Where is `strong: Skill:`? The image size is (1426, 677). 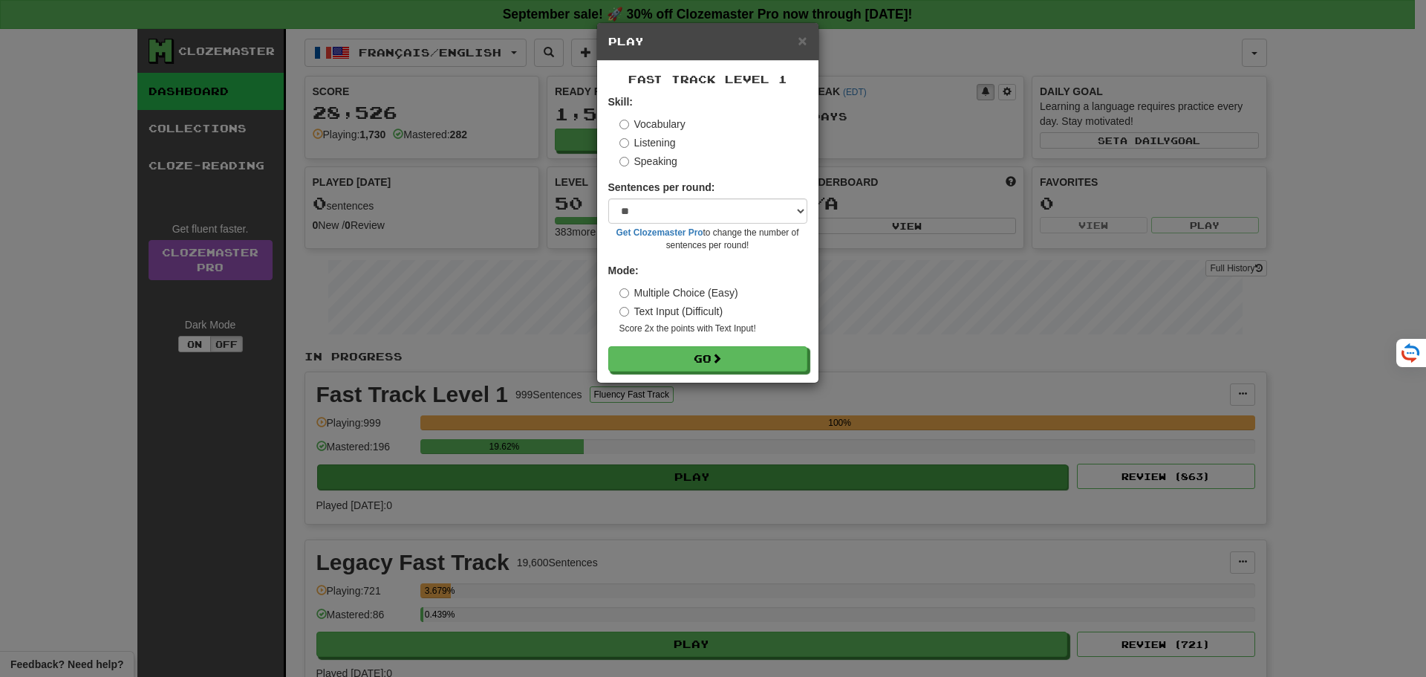 strong: Skill: is located at coordinates (620, 102).